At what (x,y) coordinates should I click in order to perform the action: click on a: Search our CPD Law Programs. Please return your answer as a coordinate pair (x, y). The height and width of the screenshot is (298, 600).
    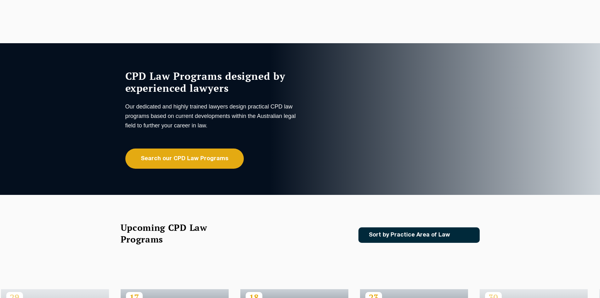
    Looking at the image, I should click on (185, 158).